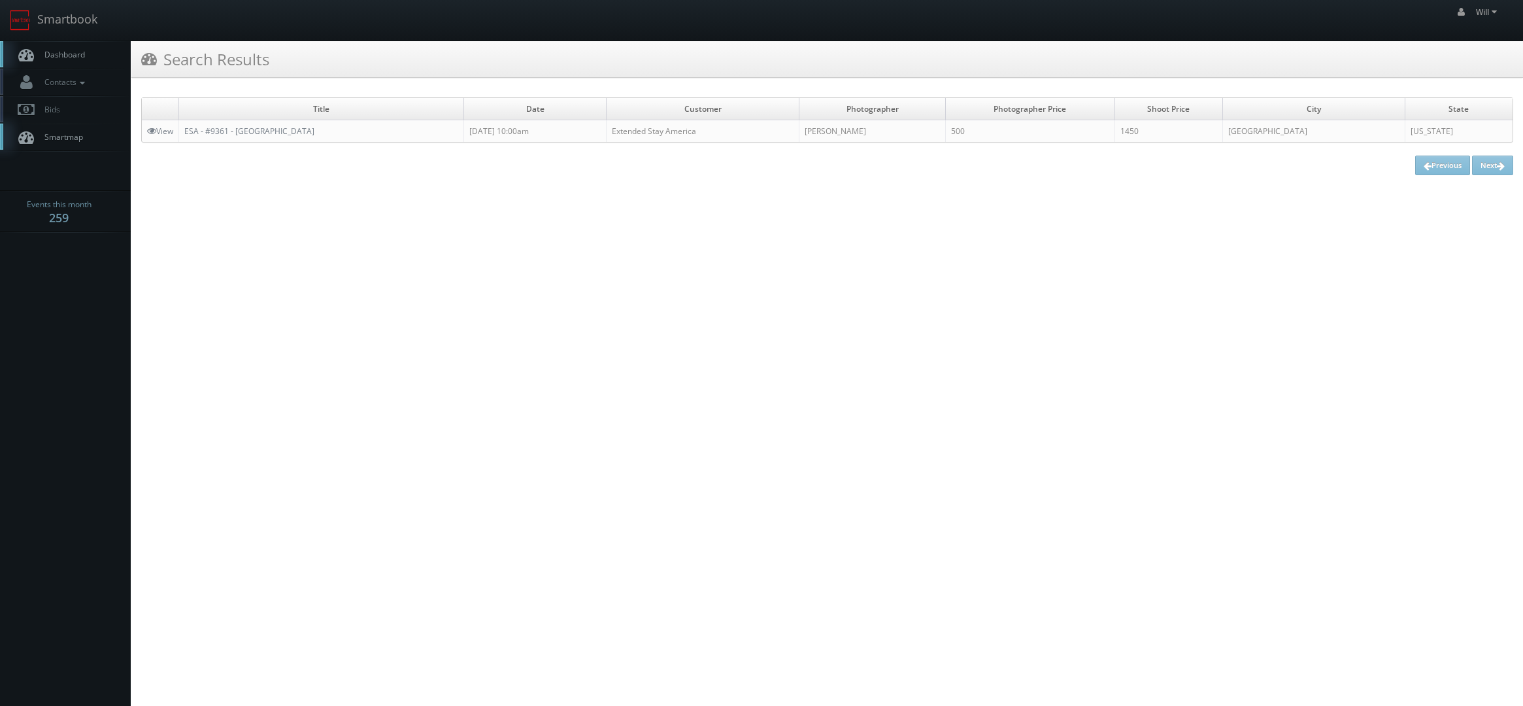 The height and width of the screenshot is (706, 1523). What do you see at coordinates (1030, 109) in the screenshot?
I see `td: Photographer Price` at bounding box center [1030, 109].